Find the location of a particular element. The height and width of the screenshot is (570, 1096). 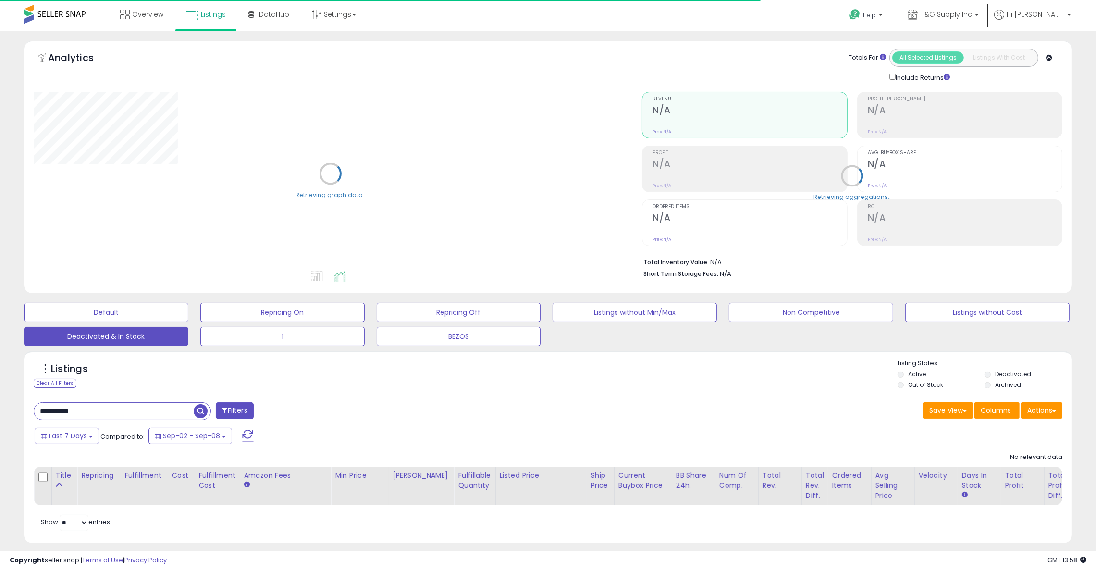

div: Fulfillable Quantity is located at coordinates (474, 480).